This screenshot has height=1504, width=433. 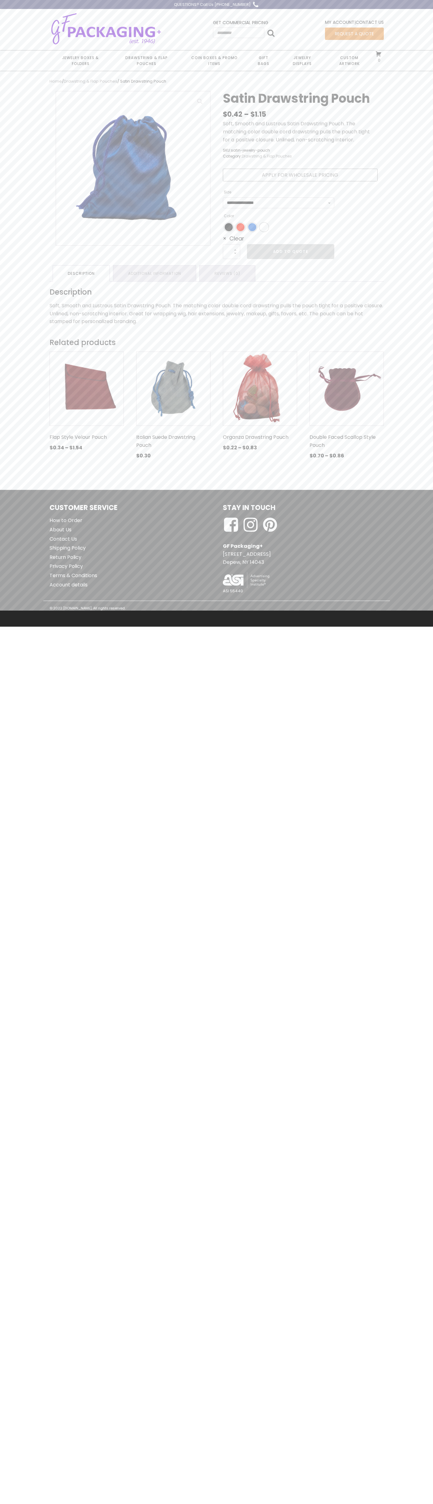 I want to click on span: satin-jewelry-pouch, so click(x=250, y=150).